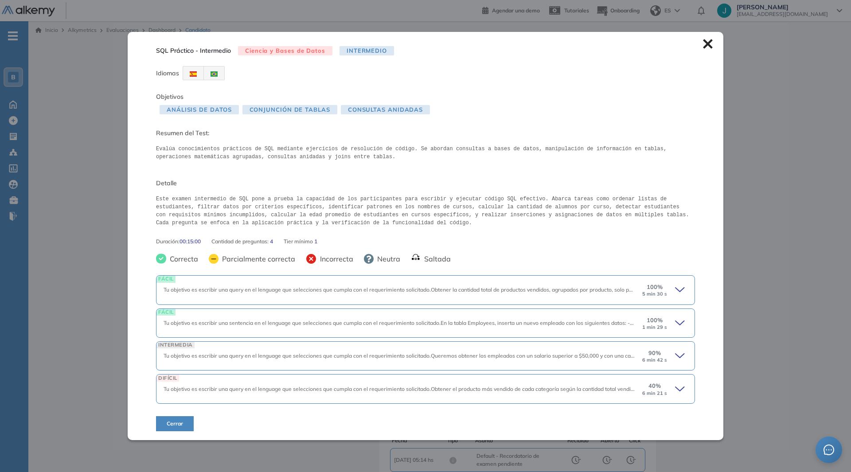 The image size is (851, 472). I want to click on span: Intermedio, so click(366, 51).